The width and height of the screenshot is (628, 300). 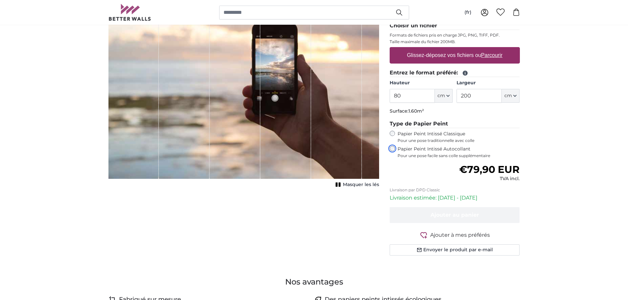 What do you see at coordinates (455, 26) in the screenshot?
I see `legend: Choisir un fichier` at bounding box center [455, 26].